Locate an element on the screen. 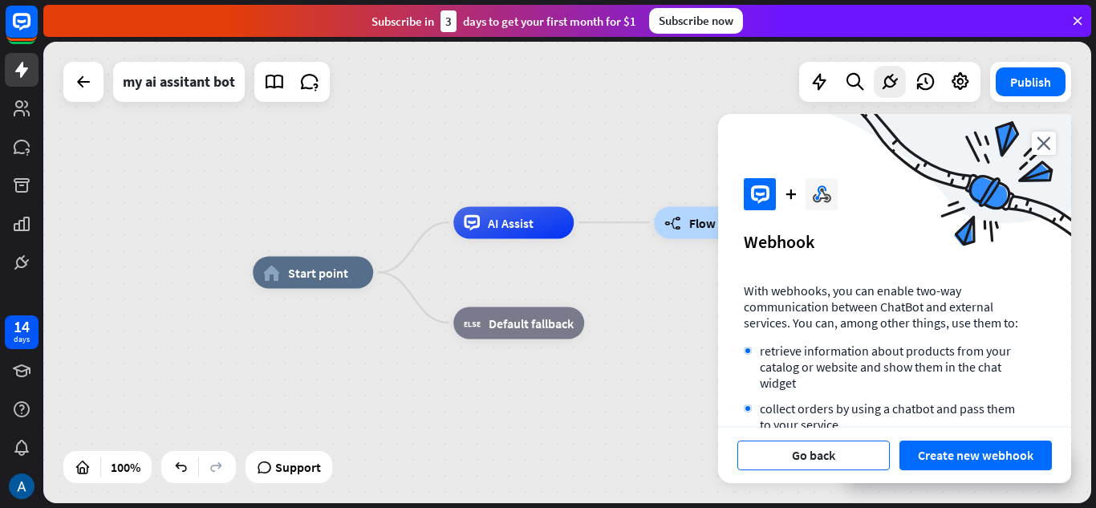 Image resolution: width=1096 pixels, height=508 pixels. div: Subscribe in days to get your first month for $1 is located at coordinates (504, 21).